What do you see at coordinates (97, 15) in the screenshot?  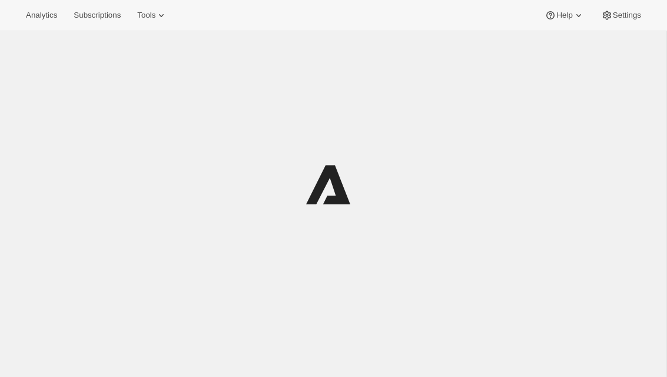 I see `span: Subscriptions` at bounding box center [97, 15].